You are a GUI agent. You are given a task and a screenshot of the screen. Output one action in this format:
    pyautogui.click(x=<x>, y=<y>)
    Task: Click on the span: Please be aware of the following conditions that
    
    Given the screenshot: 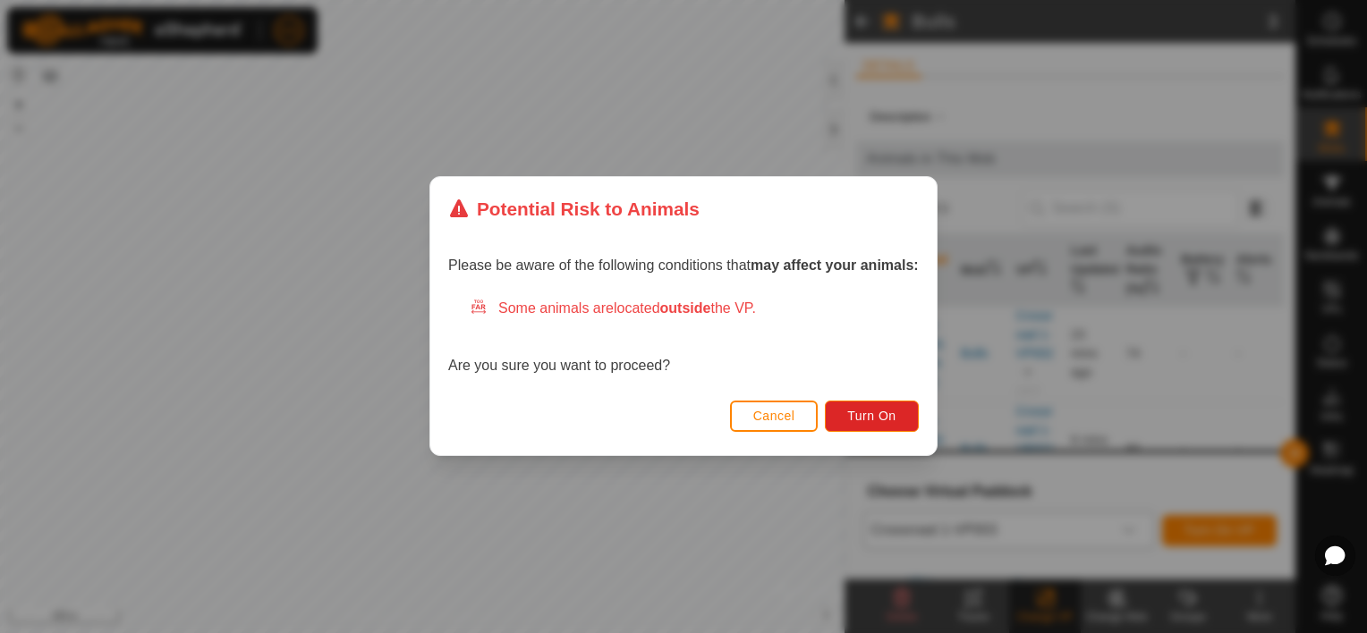 What is the action you would take?
    pyautogui.click(x=683, y=266)
    